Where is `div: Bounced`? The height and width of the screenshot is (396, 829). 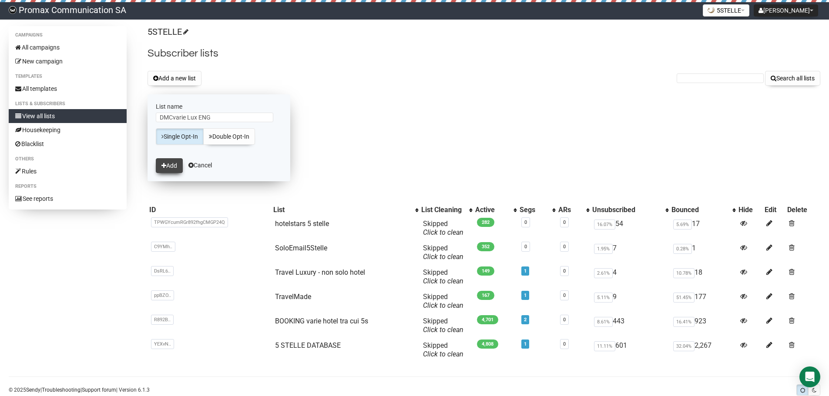 div: Bounced is located at coordinates (700, 210).